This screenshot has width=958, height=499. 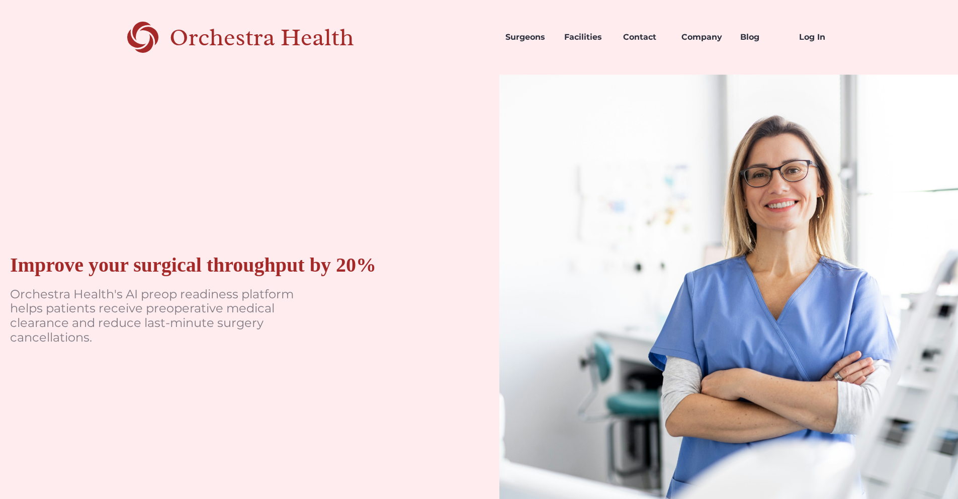 I want to click on div: Improve your surgical throughput by 20%, so click(x=193, y=265).